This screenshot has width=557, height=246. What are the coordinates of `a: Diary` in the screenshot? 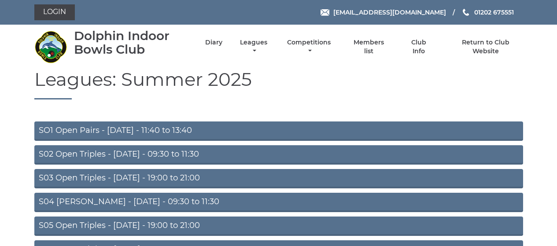 It's located at (213, 42).